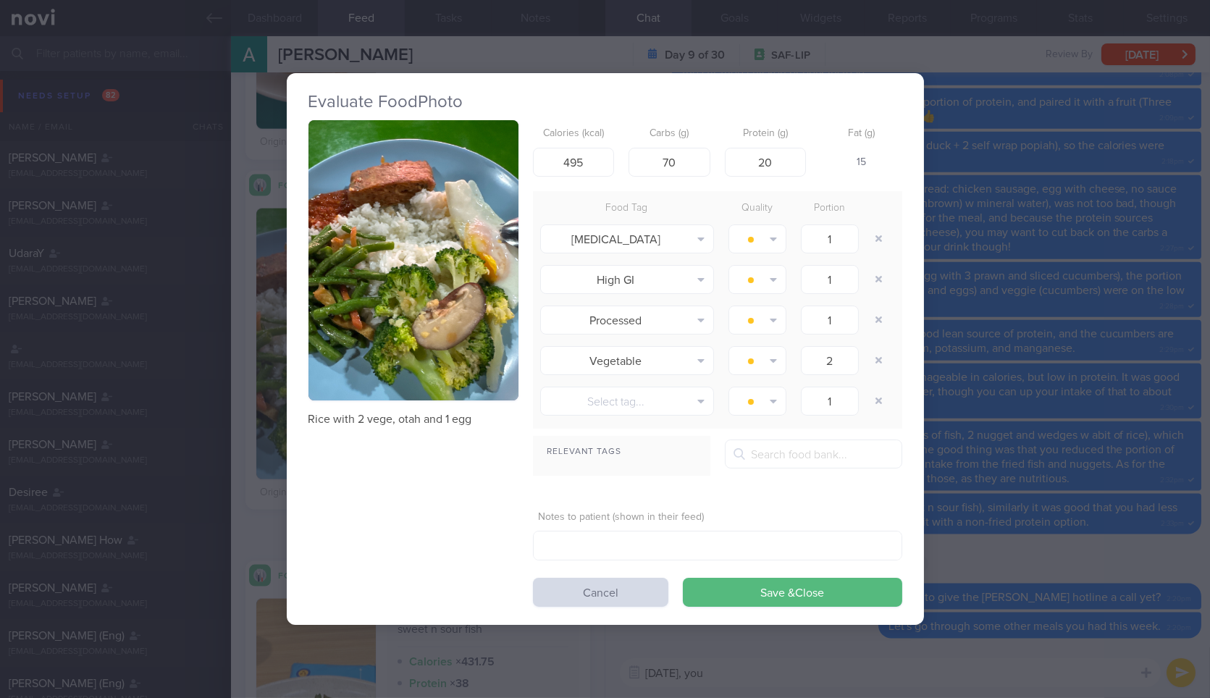 The image size is (1210, 698). Describe the element at coordinates (830, 208) in the screenshot. I see `div: Portion` at that location.